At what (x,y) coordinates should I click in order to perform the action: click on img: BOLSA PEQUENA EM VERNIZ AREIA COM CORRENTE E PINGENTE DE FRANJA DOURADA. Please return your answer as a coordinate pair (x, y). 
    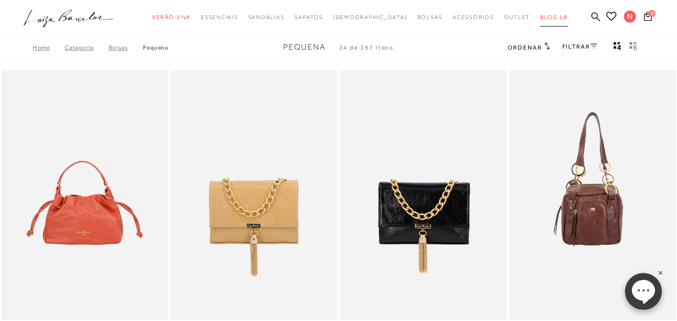
    Looking at the image, I should click on (253, 195).